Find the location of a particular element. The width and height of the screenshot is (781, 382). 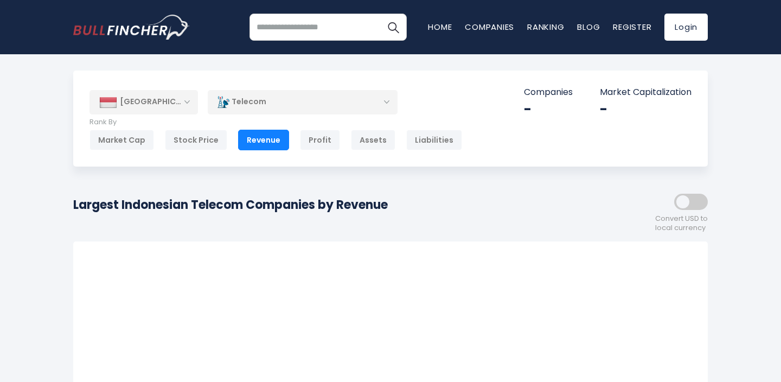

a: Register is located at coordinates (632, 27).